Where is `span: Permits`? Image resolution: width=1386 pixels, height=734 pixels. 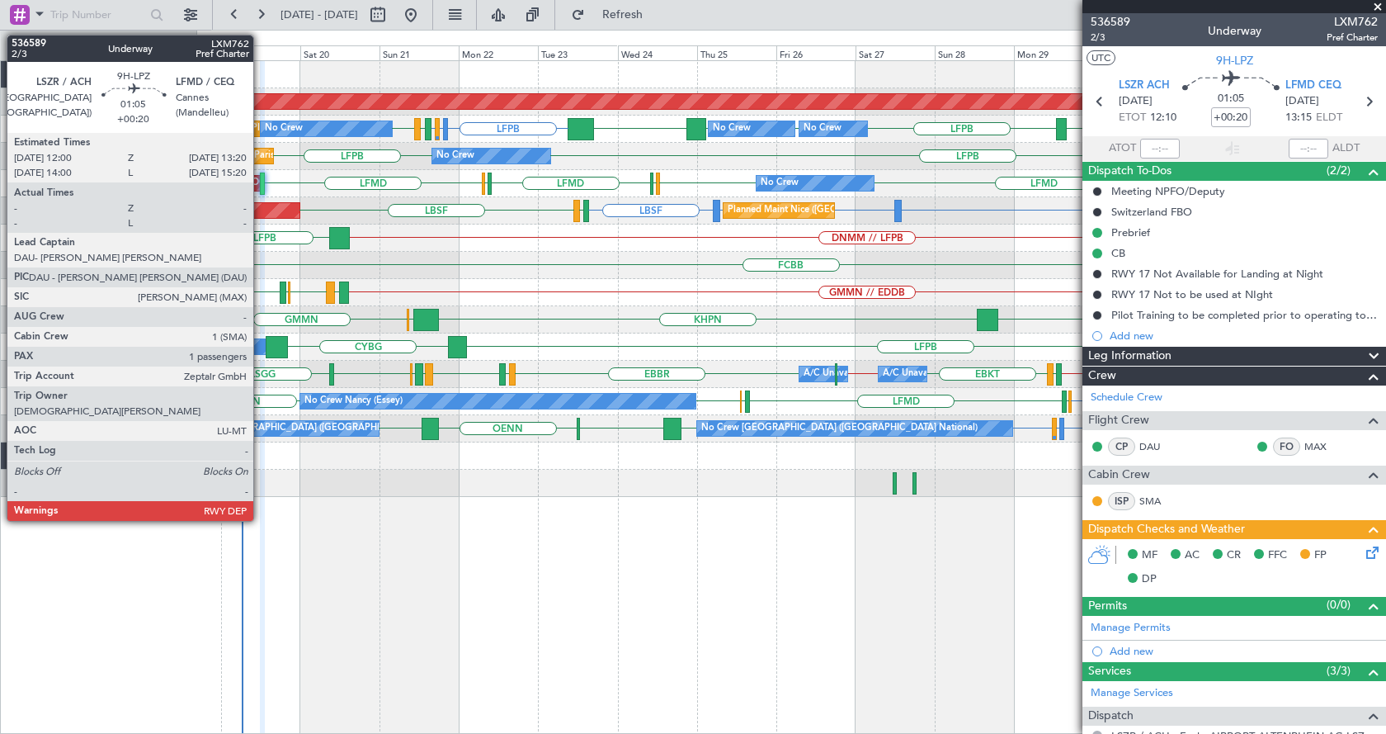
span: Permits is located at coordinates (1107, 606).